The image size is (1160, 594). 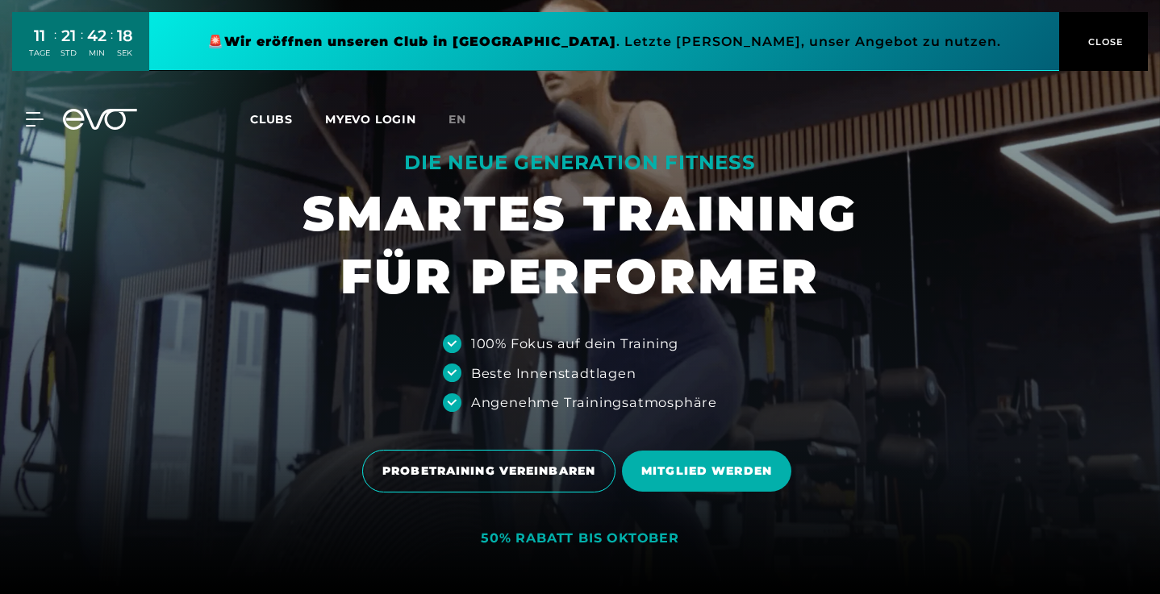 I want to click on span: PROBETRAINING VEREINBAREN, so click(x=489, y=471).